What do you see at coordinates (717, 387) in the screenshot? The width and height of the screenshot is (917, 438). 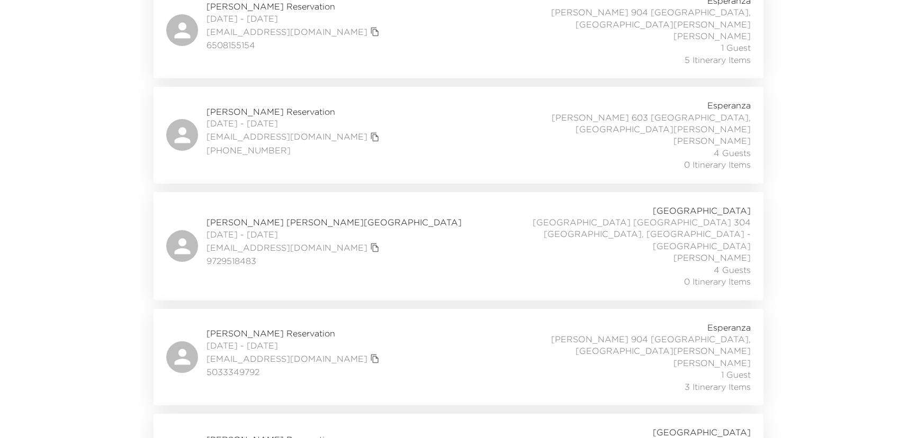 I see `span: 3 Itinerary Items` at bounding box center [717, 387].